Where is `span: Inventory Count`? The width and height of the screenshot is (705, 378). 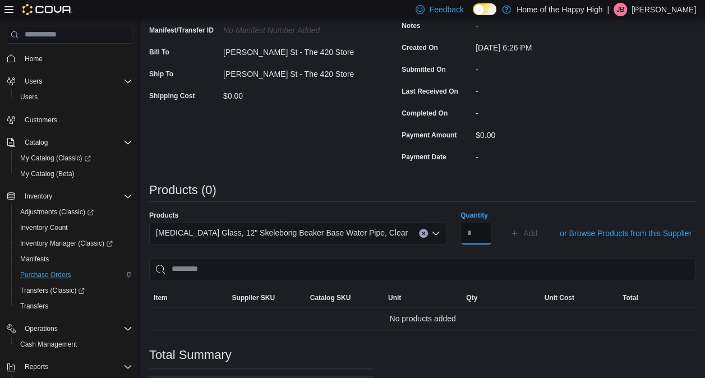 span: Inventory Count is located at coordinates (74, 228).